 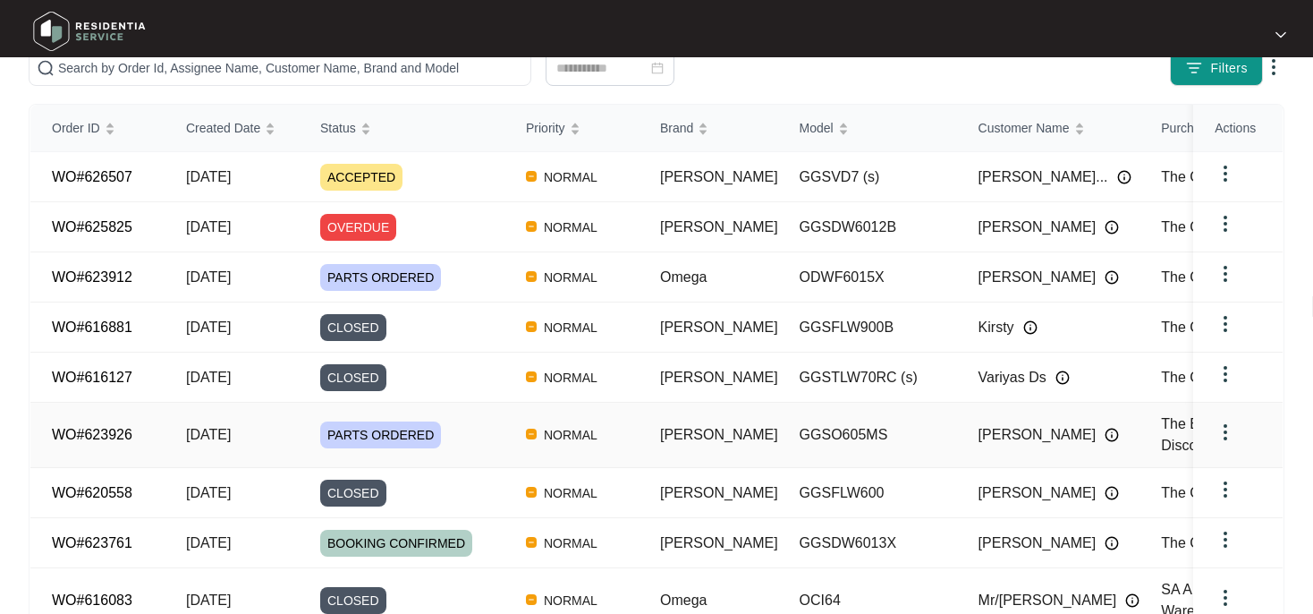 I want to click on span: Filters, so click(x=1229, y=68).